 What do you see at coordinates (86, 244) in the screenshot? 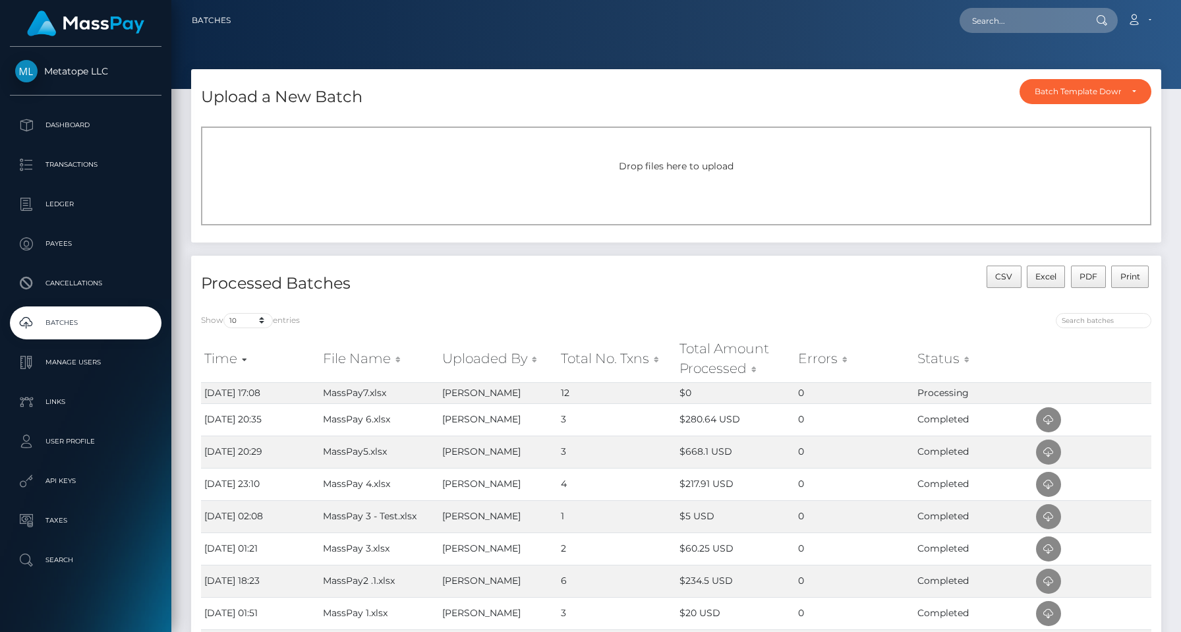
I see `a: Payees` at bounding box center [86, 244].